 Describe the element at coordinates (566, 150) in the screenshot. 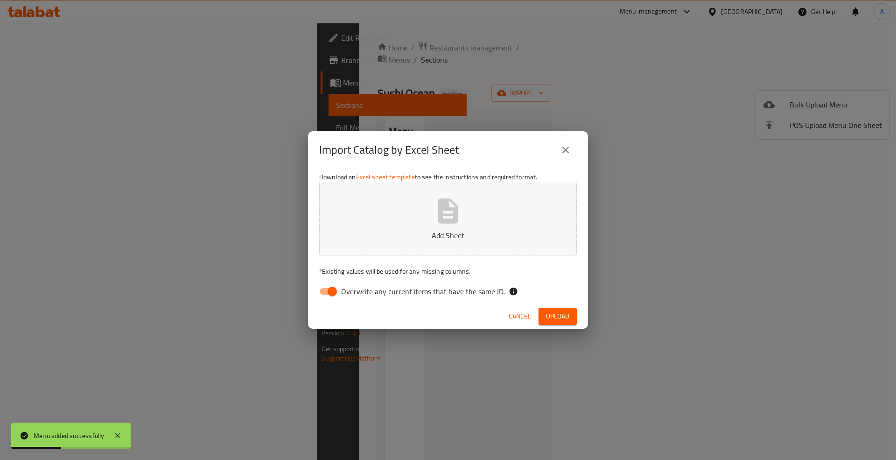

I see `button: close` at that location.